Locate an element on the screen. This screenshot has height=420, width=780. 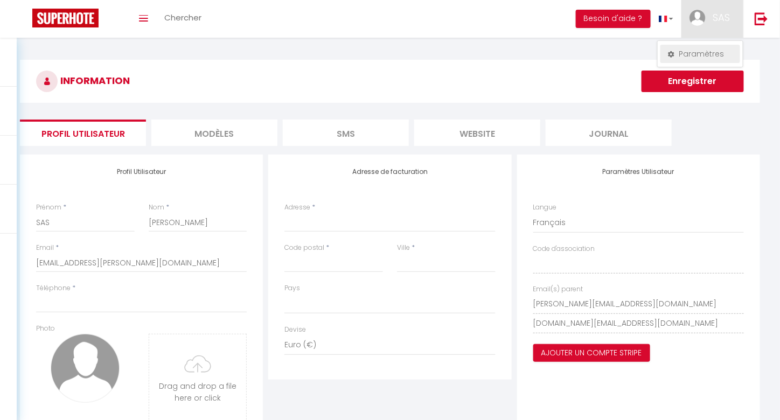
button: Ajouter un compte Stripe is located at coordinates (591, 353).